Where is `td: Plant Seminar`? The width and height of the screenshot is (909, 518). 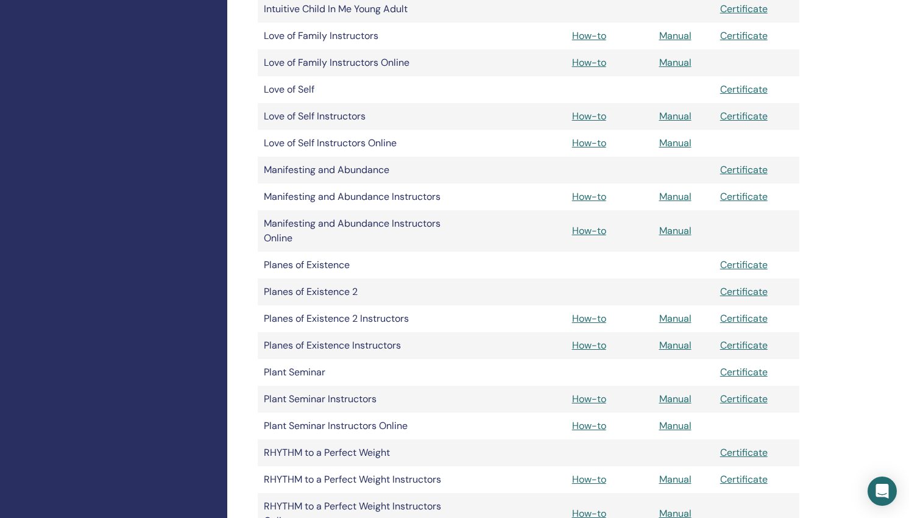 td: Plant Seminar is located at coordinates (367, 372).